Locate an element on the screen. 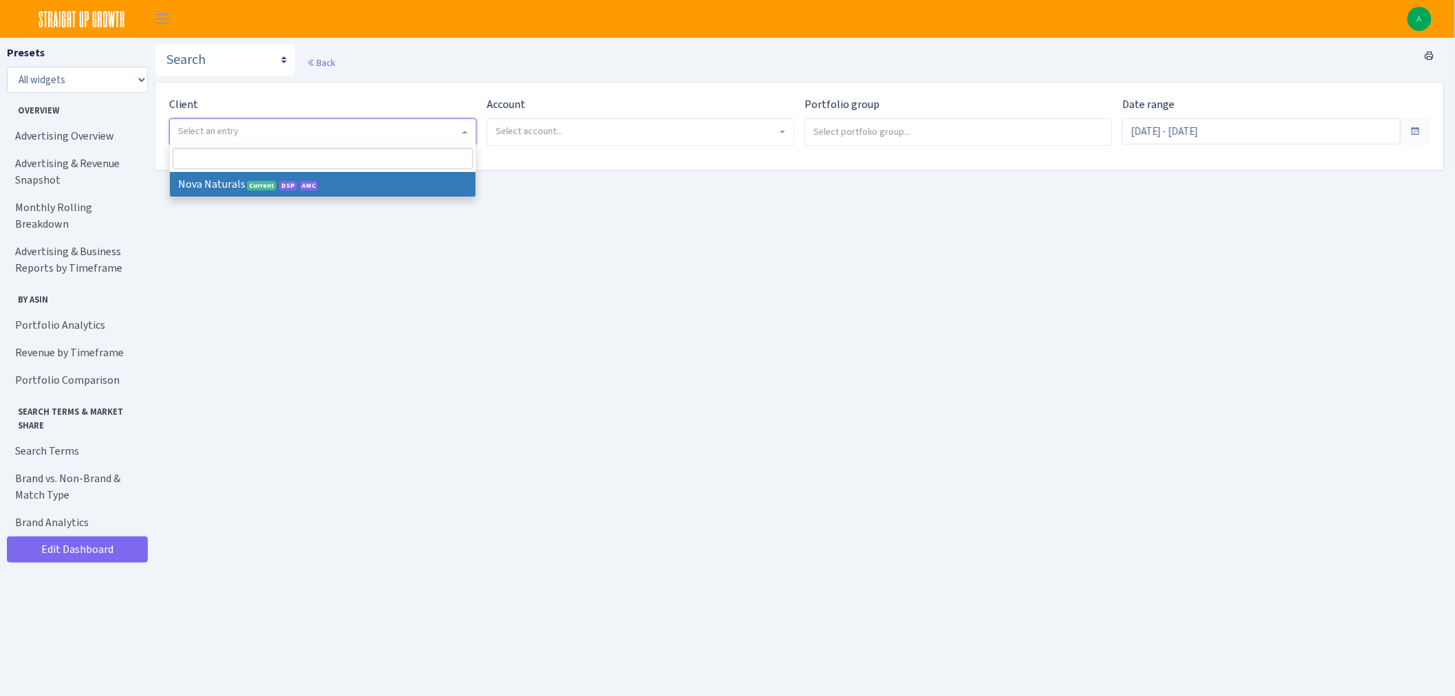 Image resolution: width=1455 pixels, height=696 pixels. a: A is located at coordinates (1420, 19).